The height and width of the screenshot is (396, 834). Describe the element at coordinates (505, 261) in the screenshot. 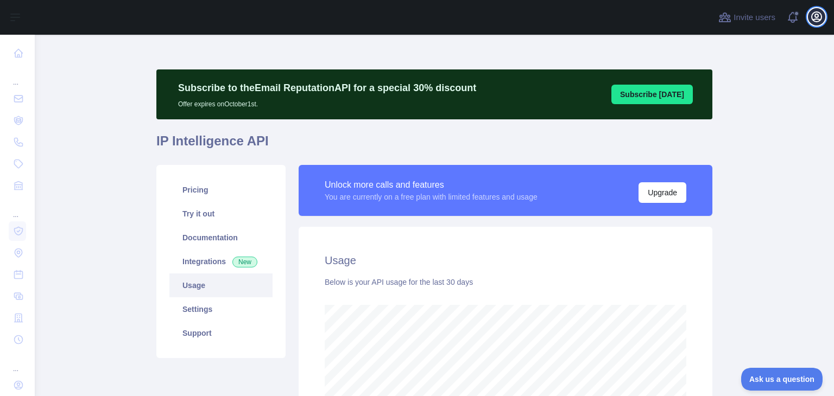

I see `h2: Usage` at that location.